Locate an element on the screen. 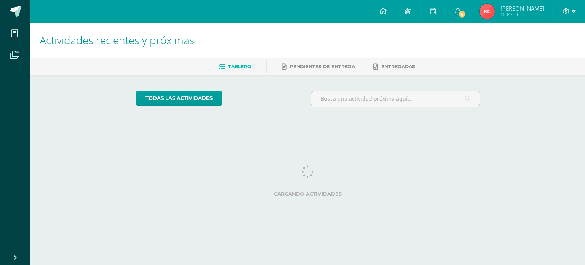 Image resolution: width=585 pixels, height=265 pixels. a: Tablero is located at coordinates (235, 67).